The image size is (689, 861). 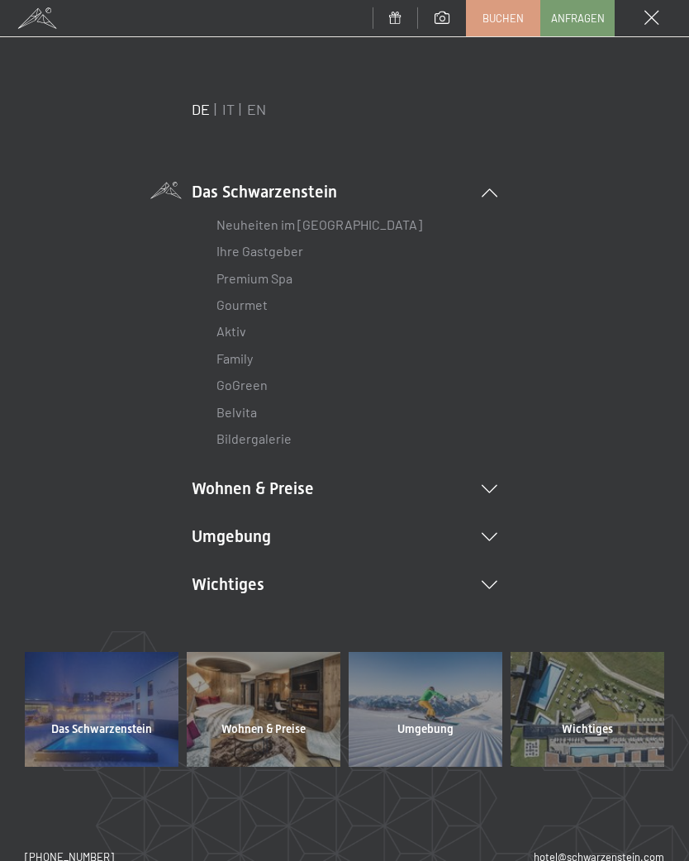 What do you see at coordinates (503, 18) in the screenshot?
I see `a: Buchen` at bounding box center [503, 18].